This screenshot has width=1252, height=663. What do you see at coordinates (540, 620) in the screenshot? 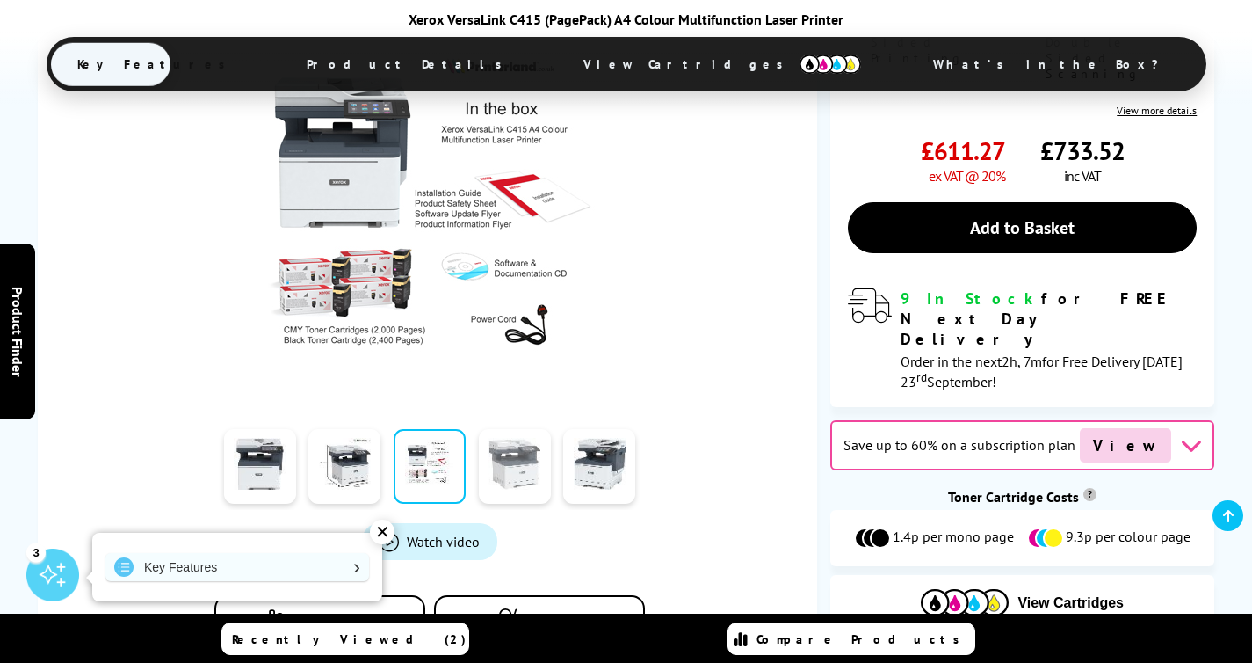
I see `button: In the Box` at bounding box center [540, 620].